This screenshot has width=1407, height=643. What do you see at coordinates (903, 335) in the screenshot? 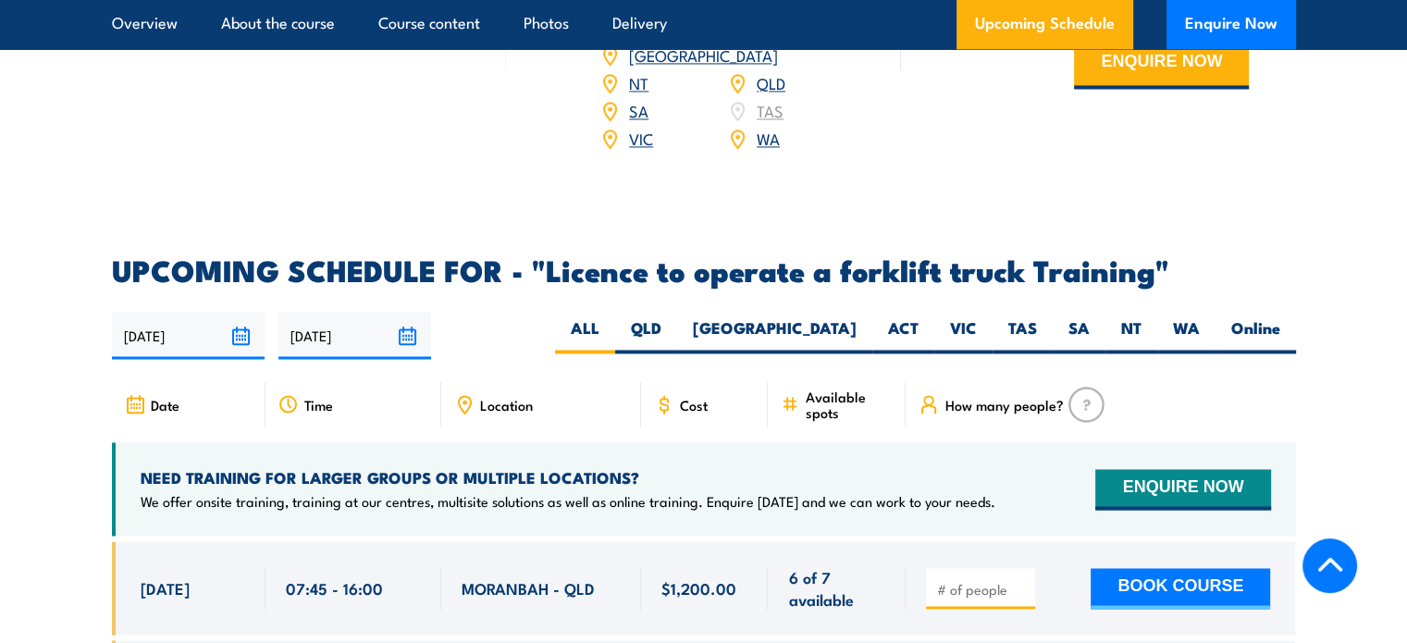
I see `label: ACT` at bounding box center [903, 335].